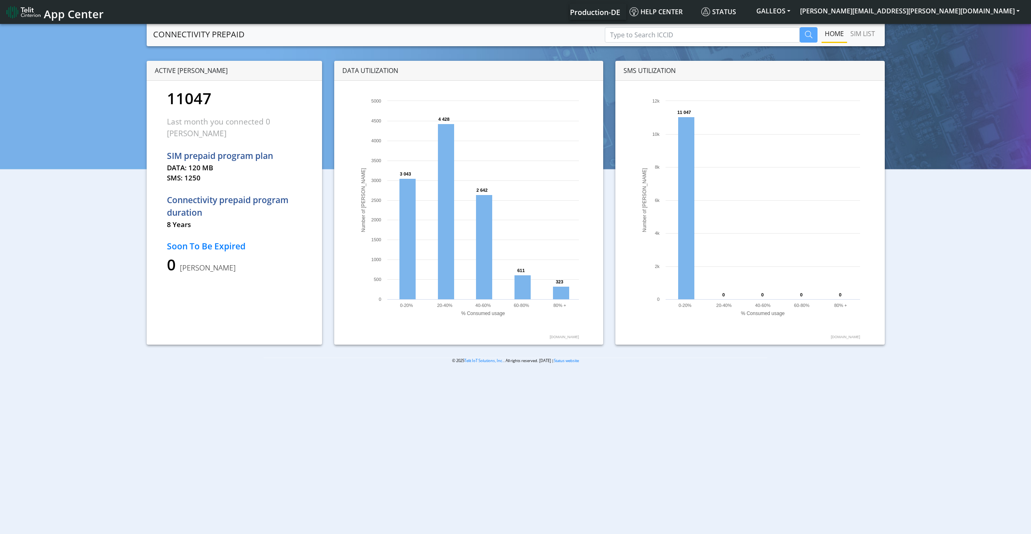  Describe the element at coordinates (54, 12) in the screenshot. I see `a: App Center` at that location.